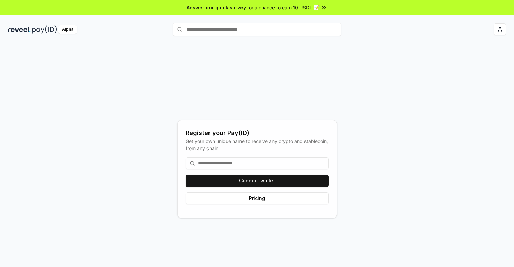  Describe the element at coordinates (19, 29) in the screenshot. I see `img: reveel_dark` at that location.